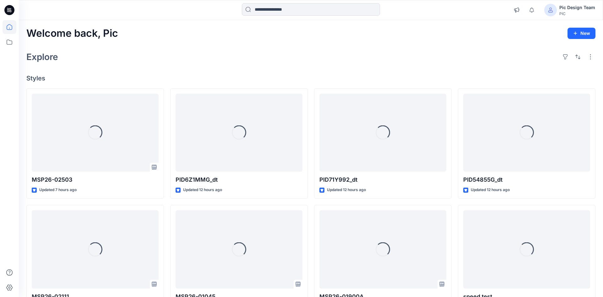 Image resolution: width=603 pixels, height=297 pixels. Describe the element at coordinates (95, 180) in the screenshot. I see `p: MSP26-02503` at that location.